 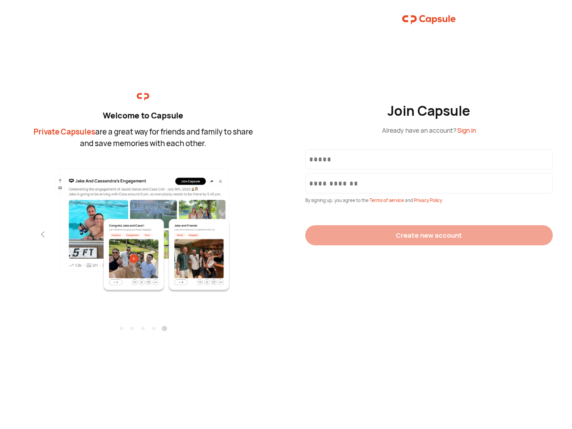 What do you see at coordinates (64, 131) in the screenshot?
I see `span: Private Capsules` at bounding box center [64, 131].